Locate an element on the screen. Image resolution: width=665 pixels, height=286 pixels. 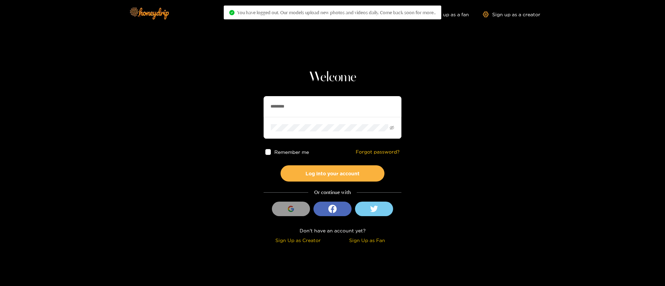
div: Sign Up as Creator is located at coordinates (298, 240).